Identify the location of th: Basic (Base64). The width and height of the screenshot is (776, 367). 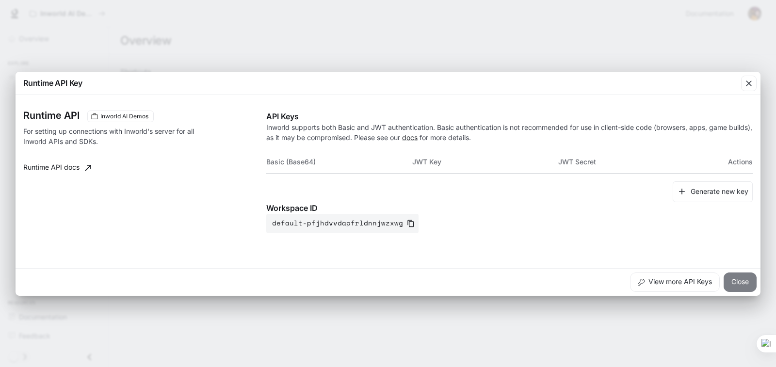
(339, 162).